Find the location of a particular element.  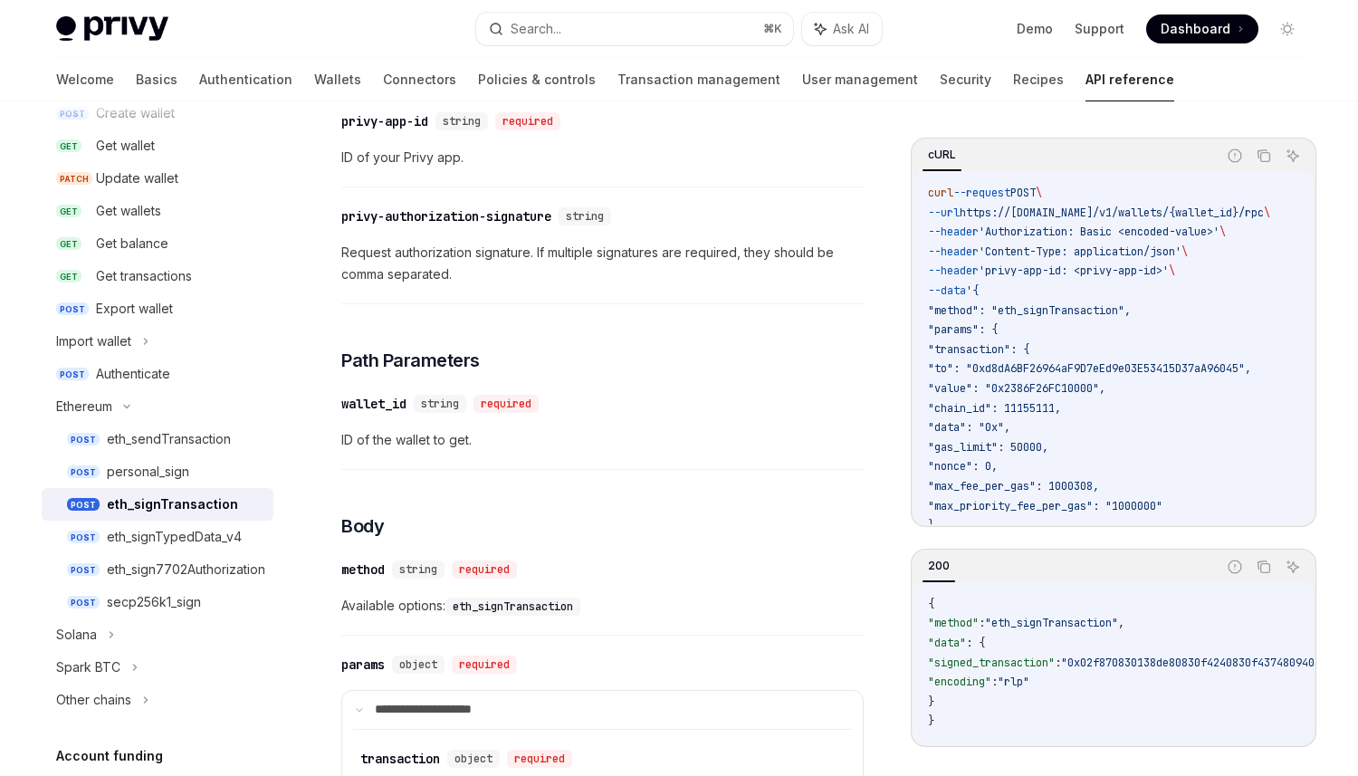

div: params is located at coordinates (363, 665).